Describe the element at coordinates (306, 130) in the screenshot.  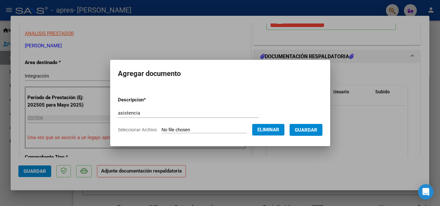
I see `button: Guardar` at that location.